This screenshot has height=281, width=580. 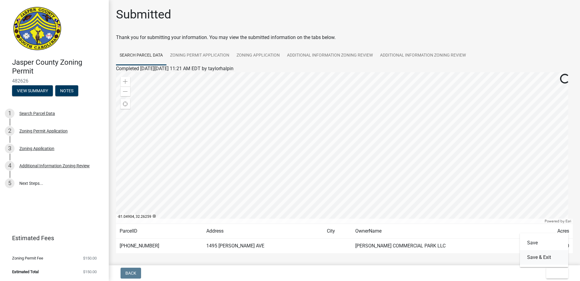 What do you see at coordinates (263, 231) in the screenshot?
I see `td: Address` at bounding box center [263, 231].